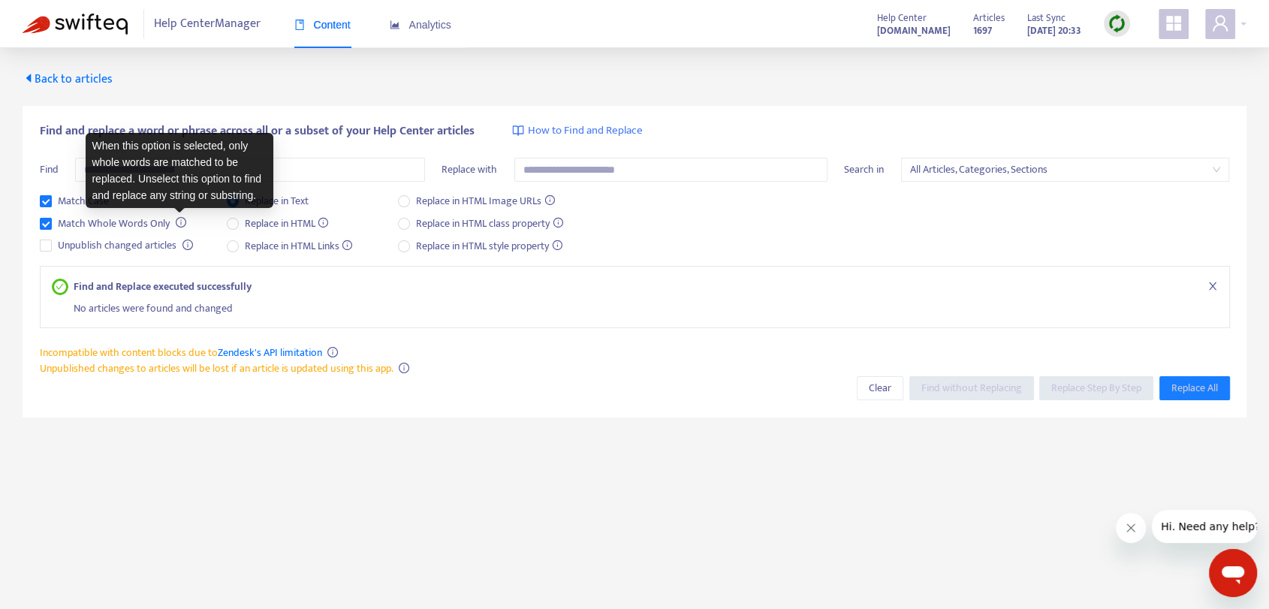  Describe the element at coordinates (395, 25) in the screenshot. I see `span: area-chart` at that location.